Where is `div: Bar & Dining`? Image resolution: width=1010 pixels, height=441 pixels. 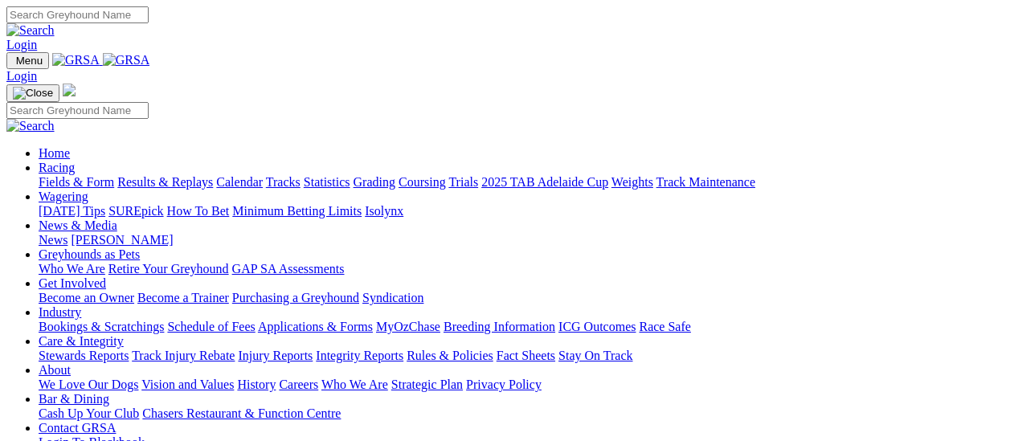
div: Bar & Dining is located at coordinates (521, 414).